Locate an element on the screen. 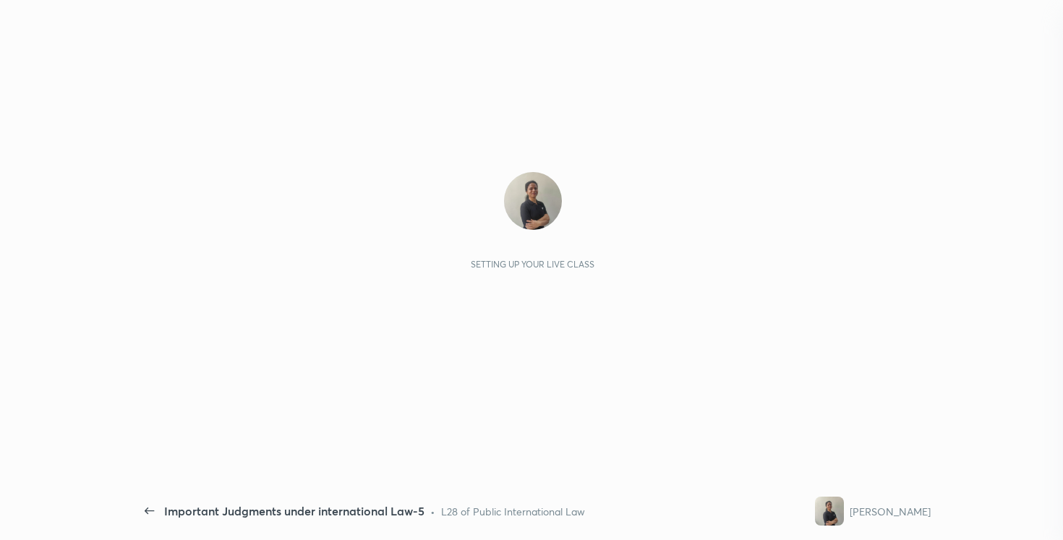 This screenshot has width=1063, height=540. div: Important Judgments under international Law-5 is located at coordinates (294, 511).